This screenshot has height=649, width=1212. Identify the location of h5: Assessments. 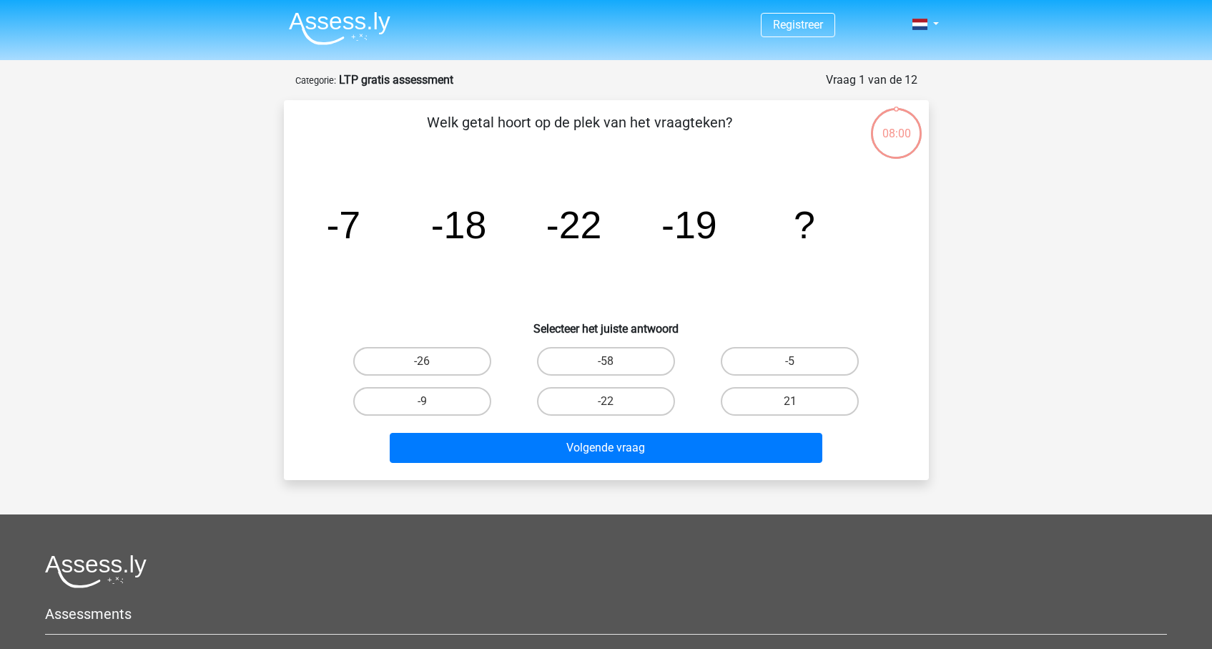
(606, 614).